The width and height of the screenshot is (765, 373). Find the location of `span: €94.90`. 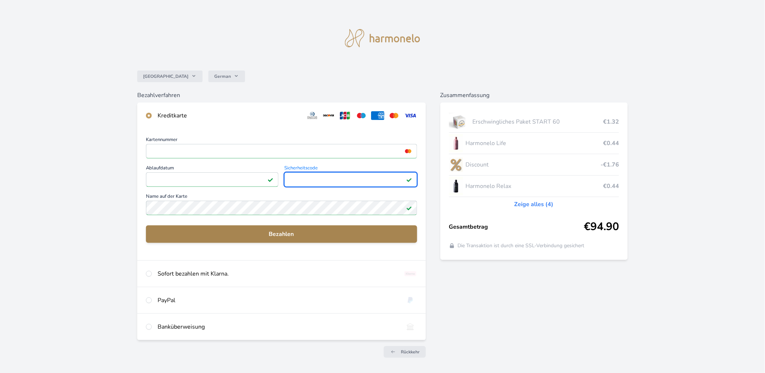

span: €94.90 is located at coordinates (601, 227).